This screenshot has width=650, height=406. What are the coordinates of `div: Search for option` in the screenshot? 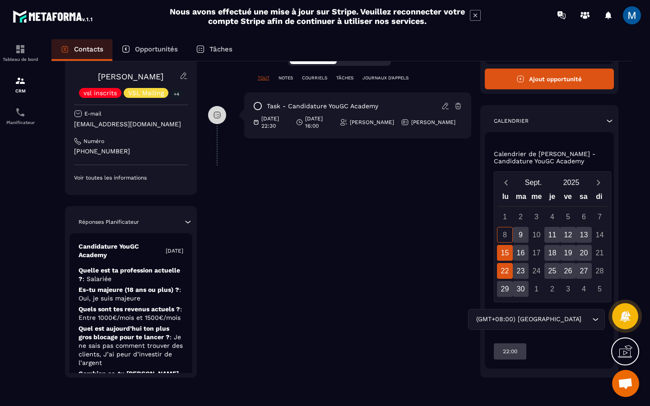 It's located at (537, 320).